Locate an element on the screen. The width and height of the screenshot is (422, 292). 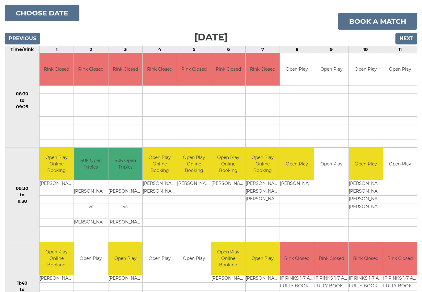
td: 5 is located at coordinates (194, 50).